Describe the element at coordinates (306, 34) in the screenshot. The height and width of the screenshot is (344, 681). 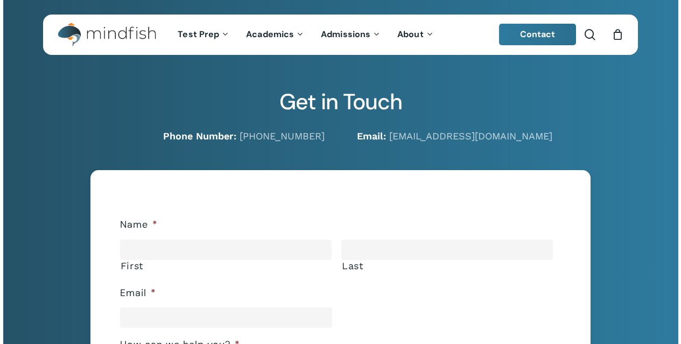
I see `nav: Main Menu` at that location.